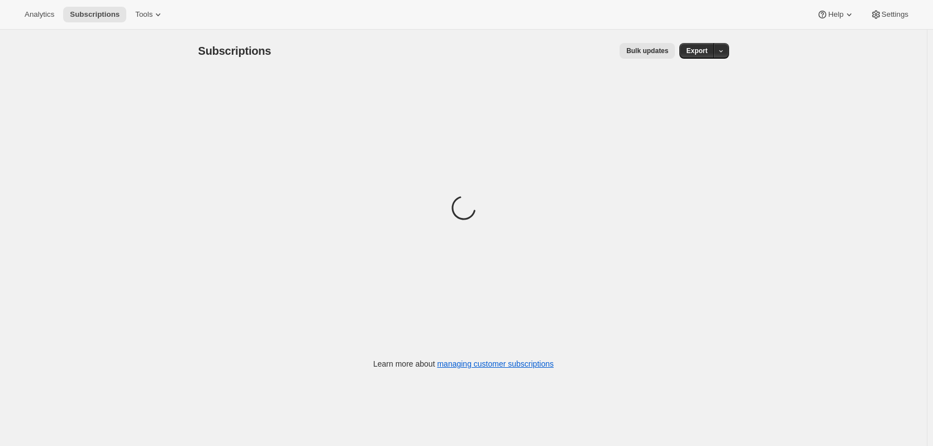  What do you see at coordinates (835, 15) in the screenshot?
I see `span: Help` at bounding box center [835, 15].